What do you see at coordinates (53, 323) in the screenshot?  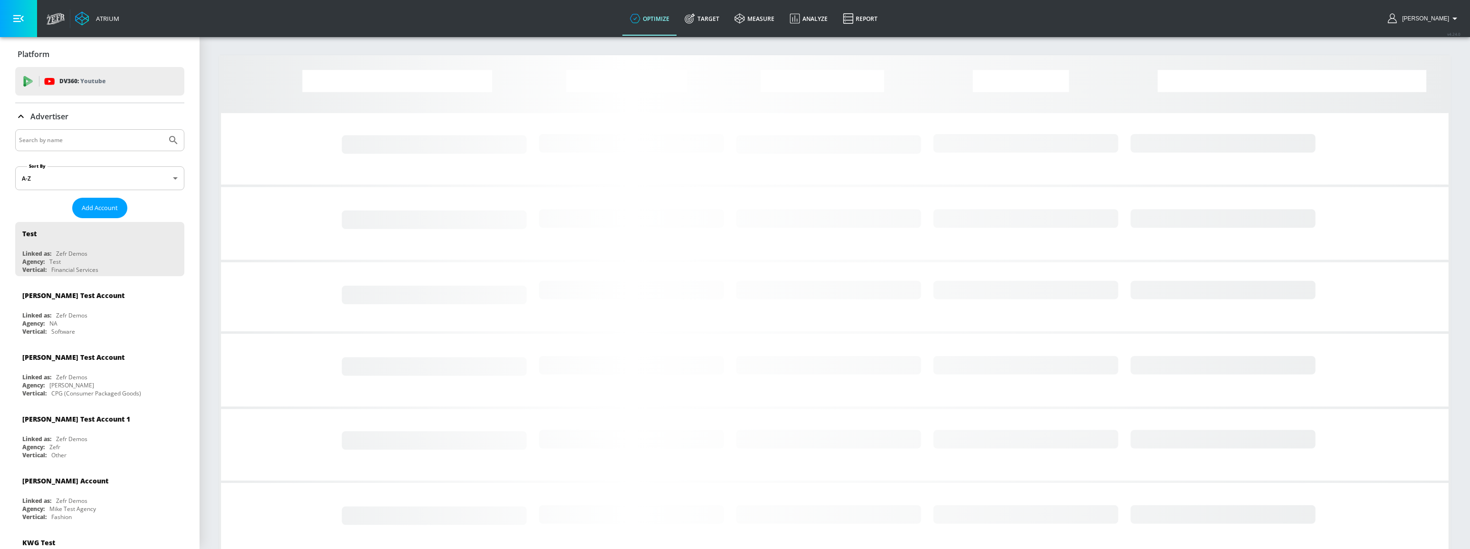 I see `div: NA` at bounding box center [53, 323].